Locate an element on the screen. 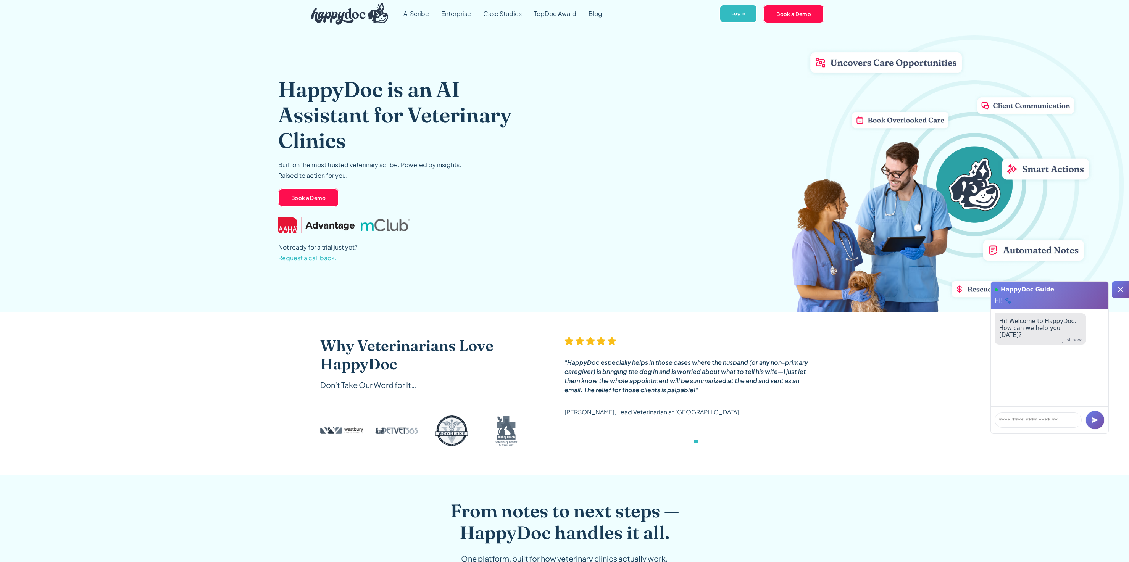  div: Don’t Take Our Word for It… is located at coordinates (427, 385).